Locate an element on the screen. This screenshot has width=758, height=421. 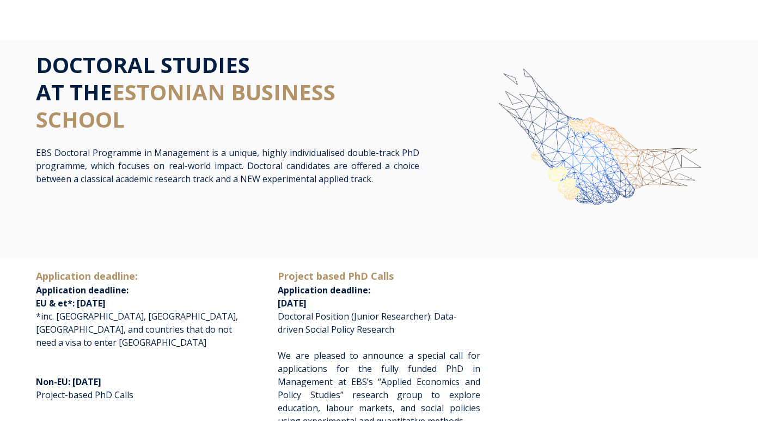
p: EBS Doctoral Programme in Management is a unique, highly individualised double-track PhD programm... is located at coordinates (228, 166).